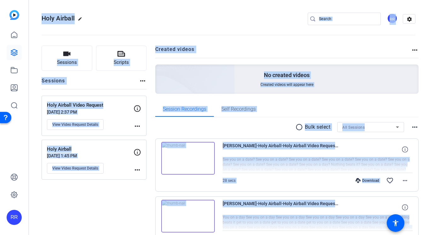 This screenshot has width=428, height=235. What do you see at coordinates (287, 85) in the screenshot?
I see `span: Created videos will appear here` at bounding box center [287, 85].